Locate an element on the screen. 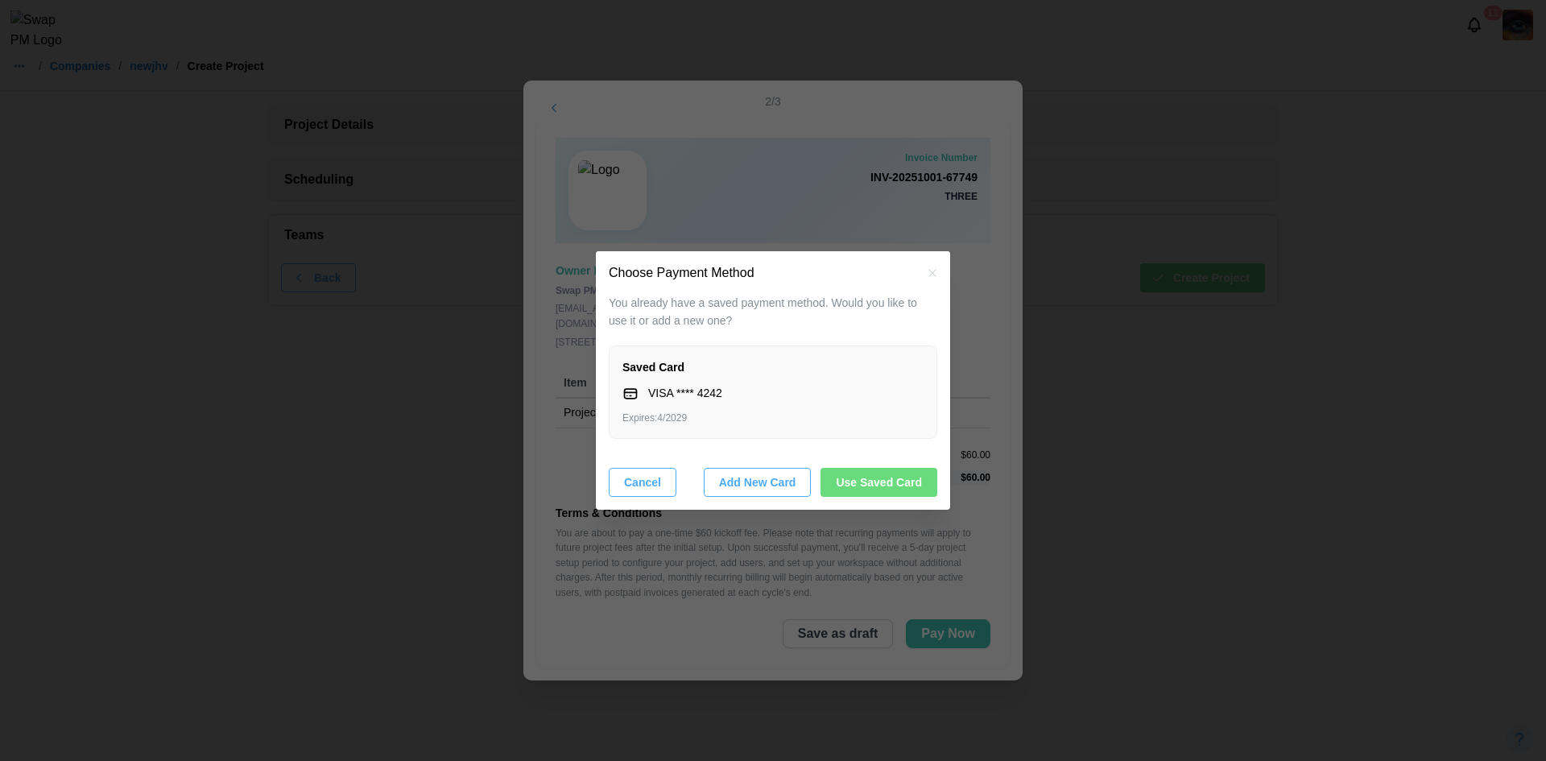 The height and width of the screenshot is (761, 1546). div: You already have a saved payment method. Would you like to use it or add a new one? is located at coordinates (773, 312).